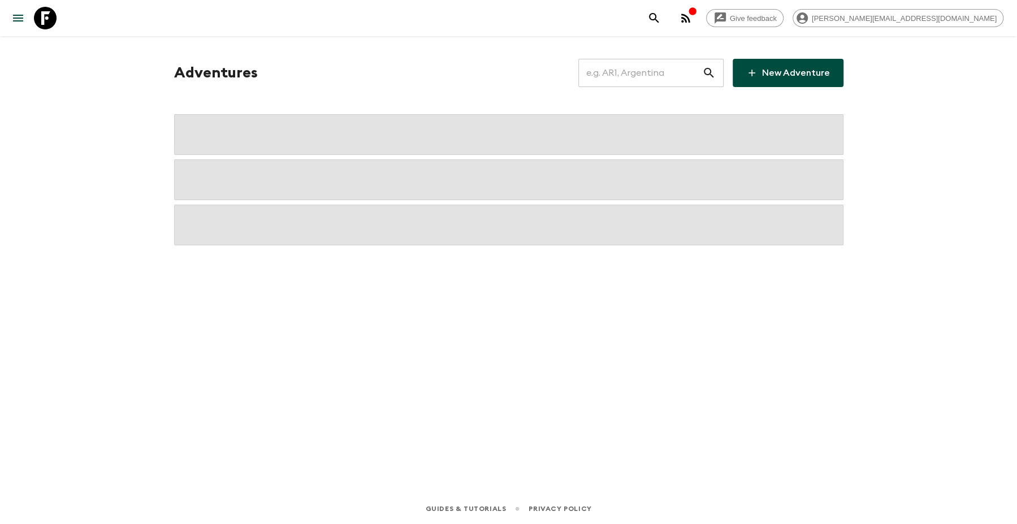 Image resolution: width=1017 pixels, height=524 pixels. What do you see at coordinates (18, 18) in the screenshot?
I see `button: menu` at bounding box center [18, 18].